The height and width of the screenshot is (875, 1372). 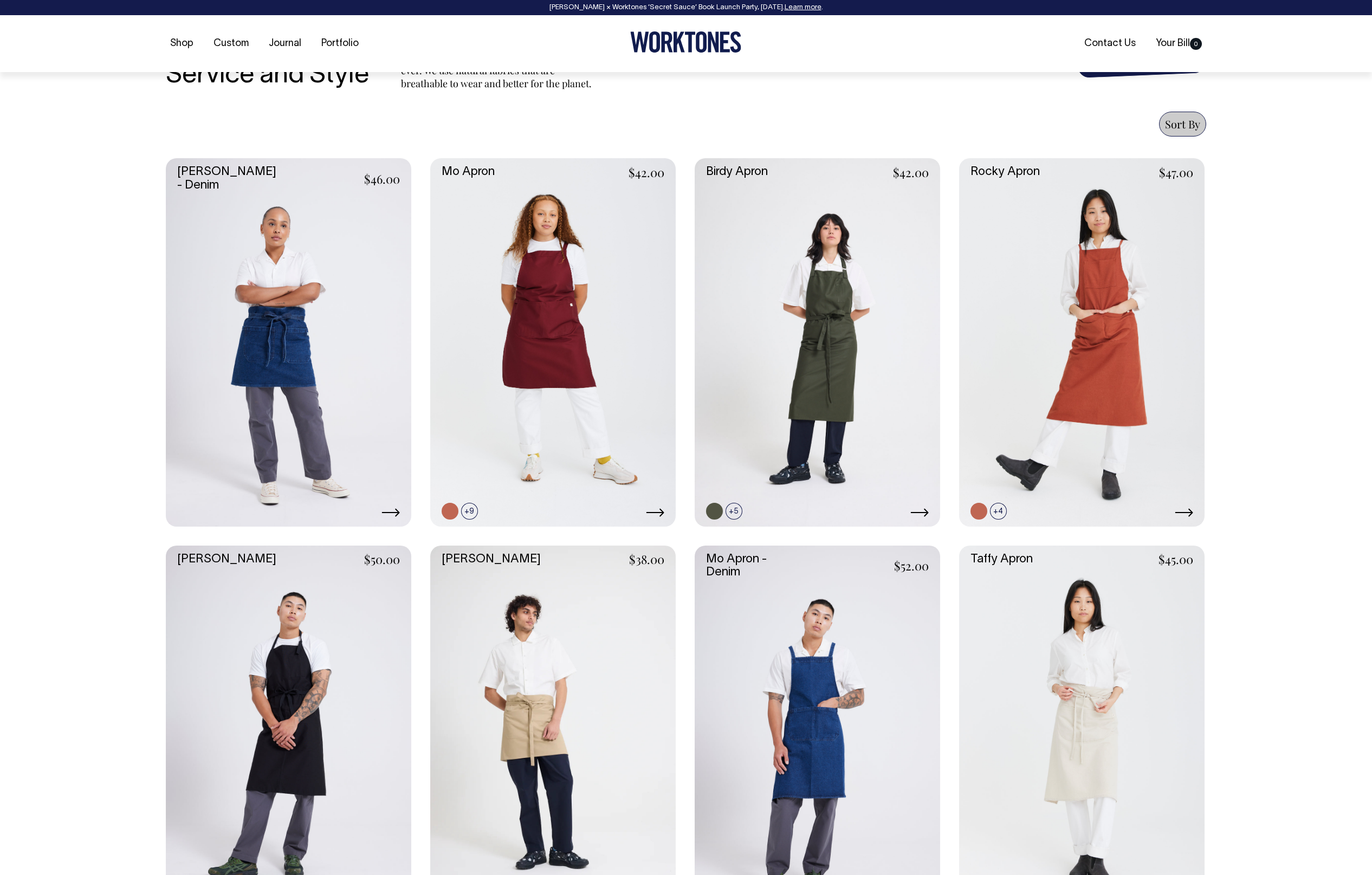 What do you see at coordinates (803, 7) in the screenshot?
I see `a: Learn more` at bounding box center [803, 7].